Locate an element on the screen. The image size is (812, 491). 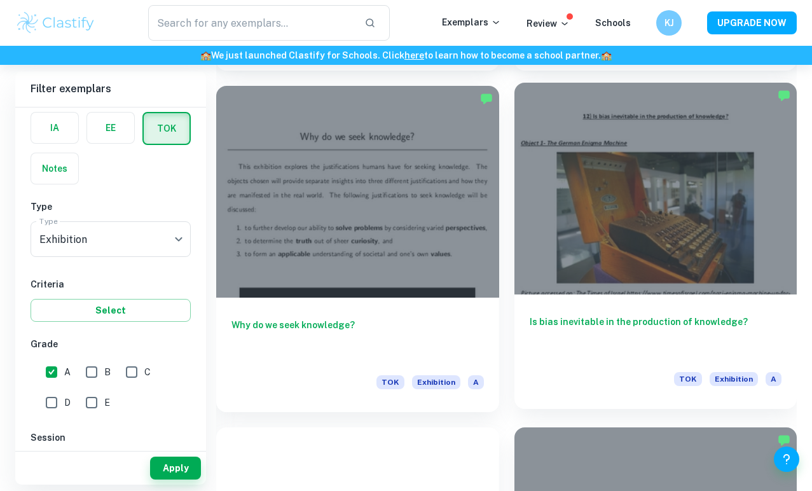
button: Apply is located at coordinates (176, 468).